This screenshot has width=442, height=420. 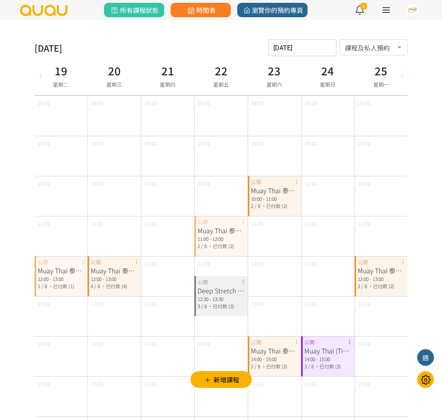 I want to click on img: logo.svg, so click(x=44, y=10).